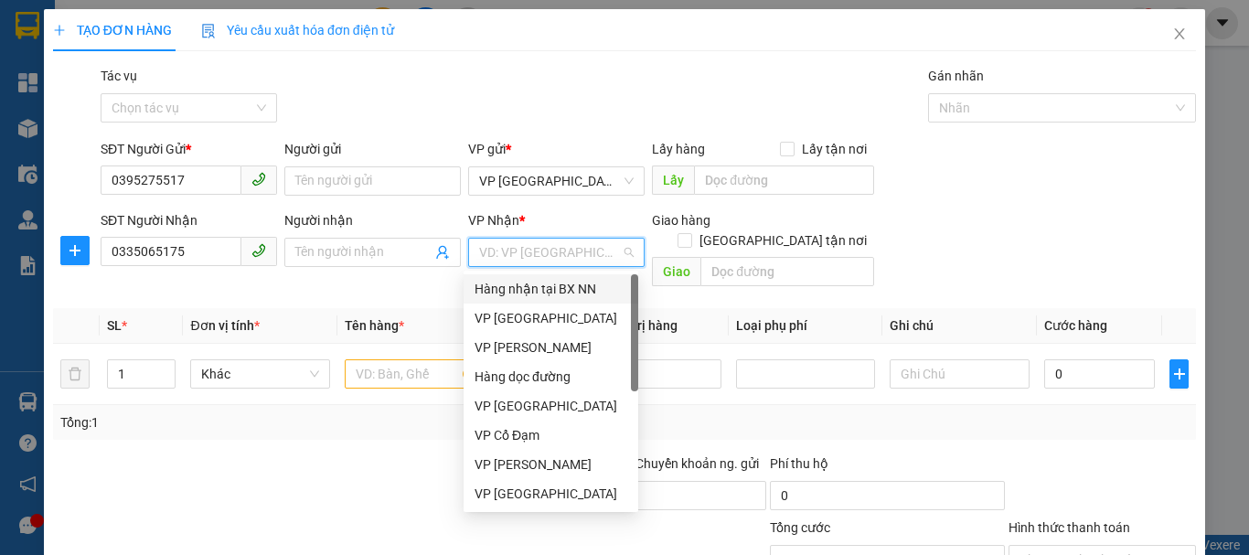 The image size is (1249, 555). Describe the element at coordinates (550, 318) in the screenshot. I see `div: VP Mỹ Đình` at that location.